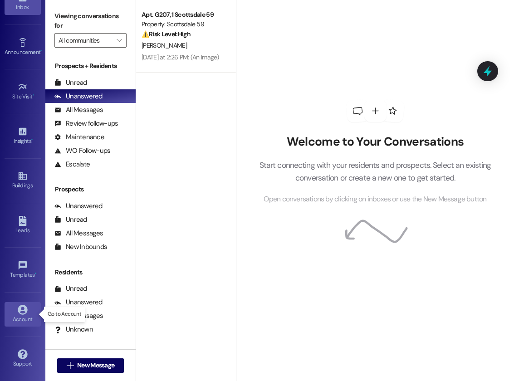 The width and height of the screenshot is (514, 381). I want to click on div: Property: Scottsdale 59, so click(183, 24).